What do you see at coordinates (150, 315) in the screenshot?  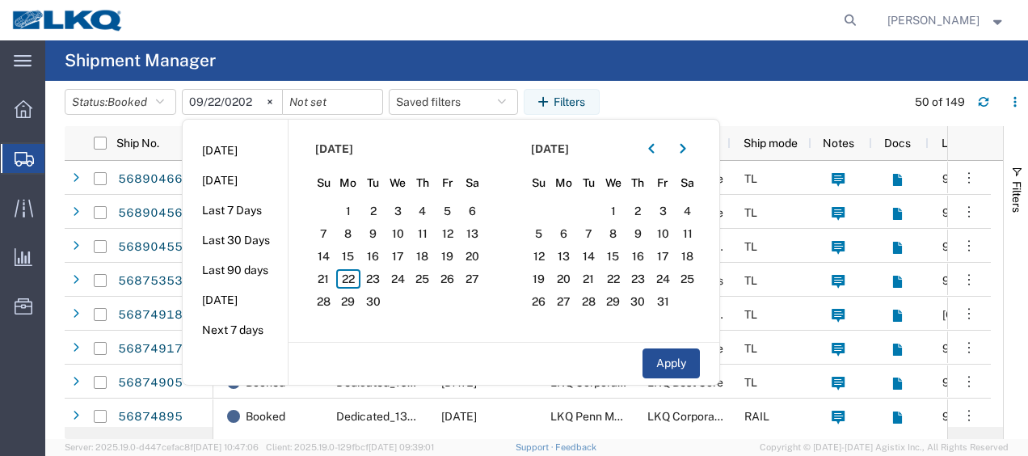 I see `a: 56874918` at bounding box center [150, 315].